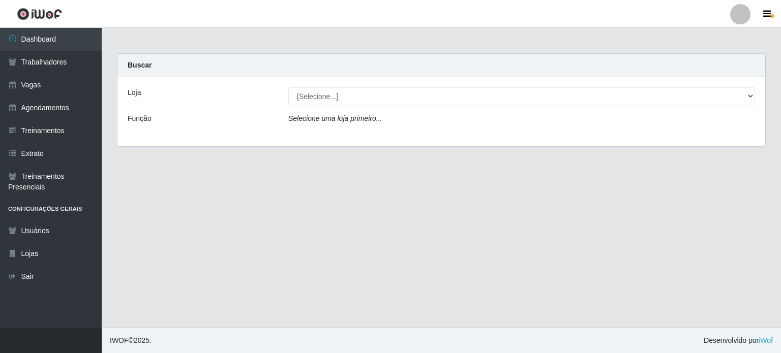  I want to click on span: Desenvolvido por, so click(738, 341).